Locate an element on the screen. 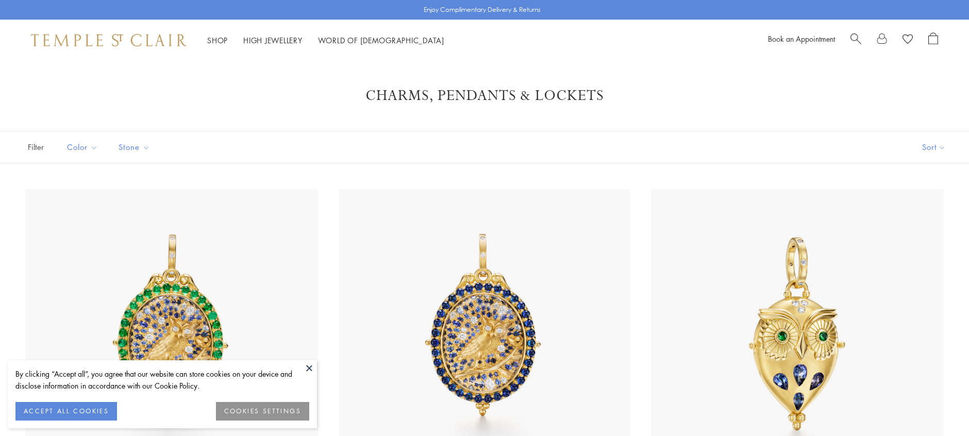  a: High JewelleryHigh Jewellery is located at coordinates (273, 40).